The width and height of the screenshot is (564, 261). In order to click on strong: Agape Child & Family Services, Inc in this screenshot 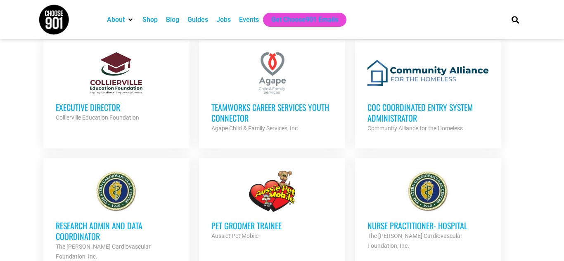, I will do `click(254, 128)`.